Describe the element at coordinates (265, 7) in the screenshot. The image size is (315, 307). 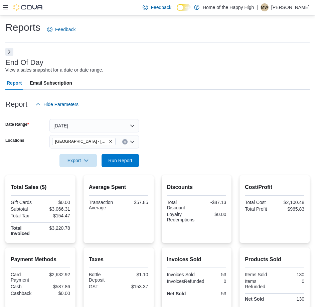
I see `div: Matthew Willison` at that location.